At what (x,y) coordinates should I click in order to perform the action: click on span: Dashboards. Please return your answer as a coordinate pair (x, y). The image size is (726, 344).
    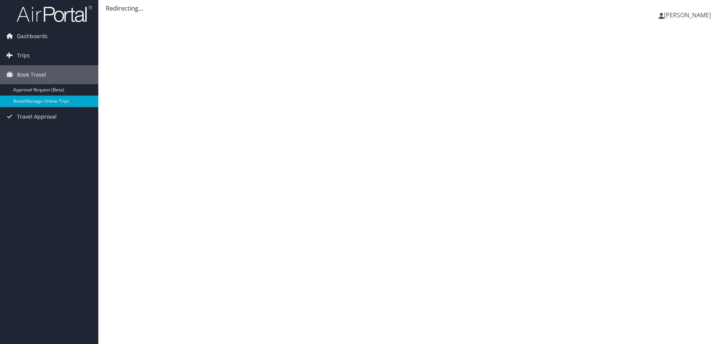
    Looking at the image, I should click on (32, 36).